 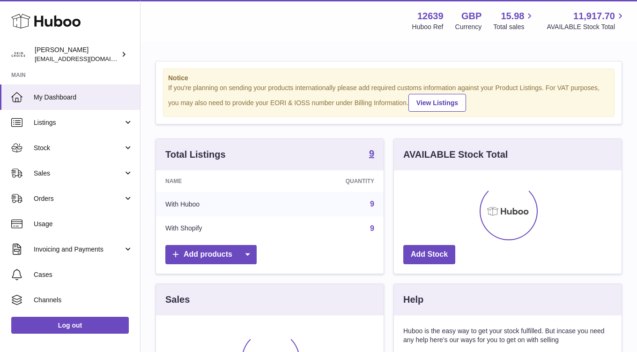 What do you see at coordinates (456, 154) in the screenshot?
I see `h3: AVAILABLE Stock Total` at bounding box center [456, 154].